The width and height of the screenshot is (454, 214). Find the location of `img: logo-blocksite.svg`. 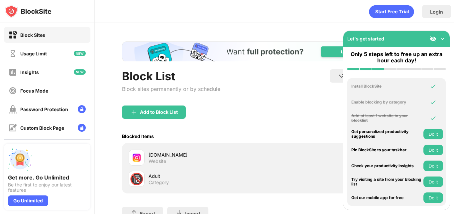

img: logo-blocksite.svg is located at coordinates (28, 11).